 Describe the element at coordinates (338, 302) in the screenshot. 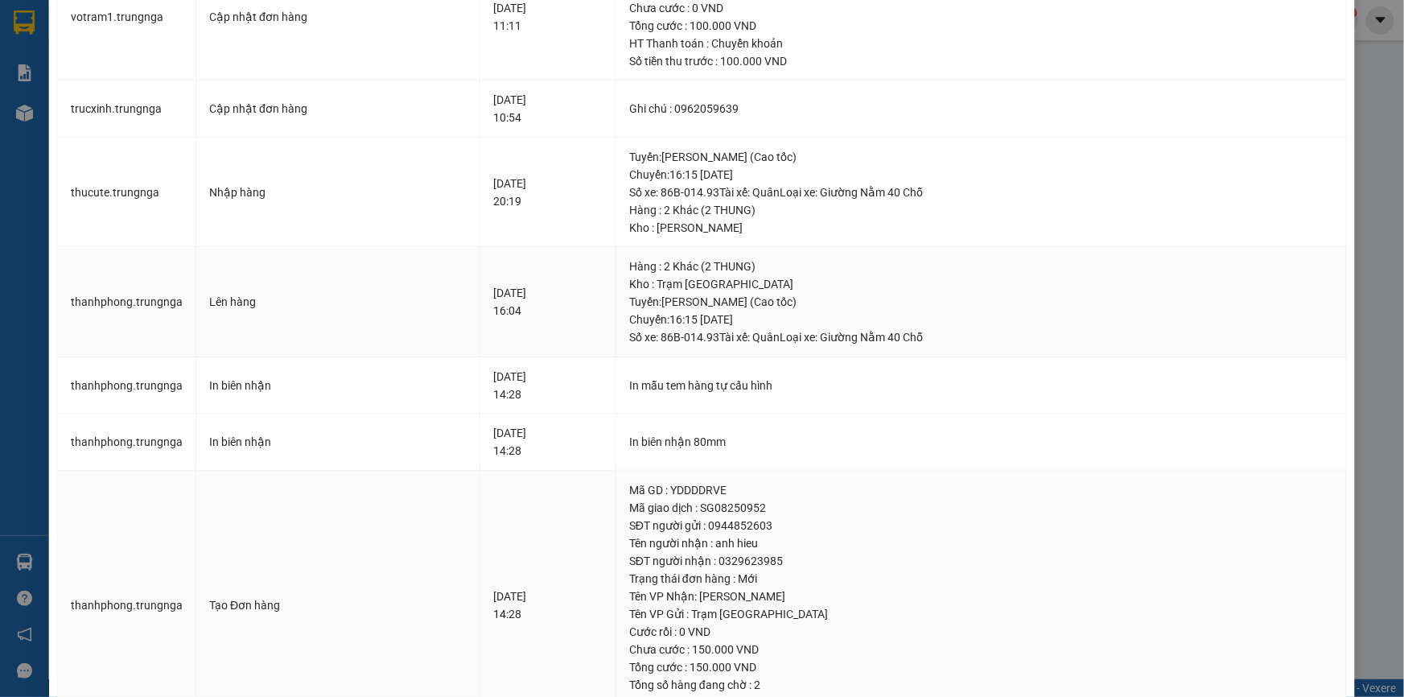

I see `div: Lên hàng` at that location.